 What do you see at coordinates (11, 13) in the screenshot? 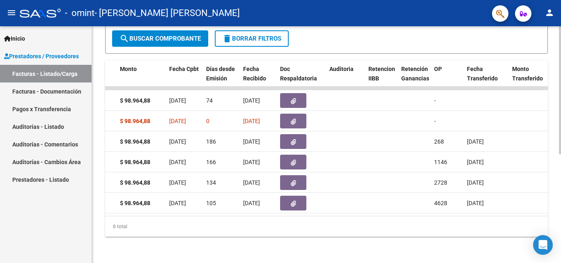
I see `mat-icon: menu` at bounding box center [11, 13].